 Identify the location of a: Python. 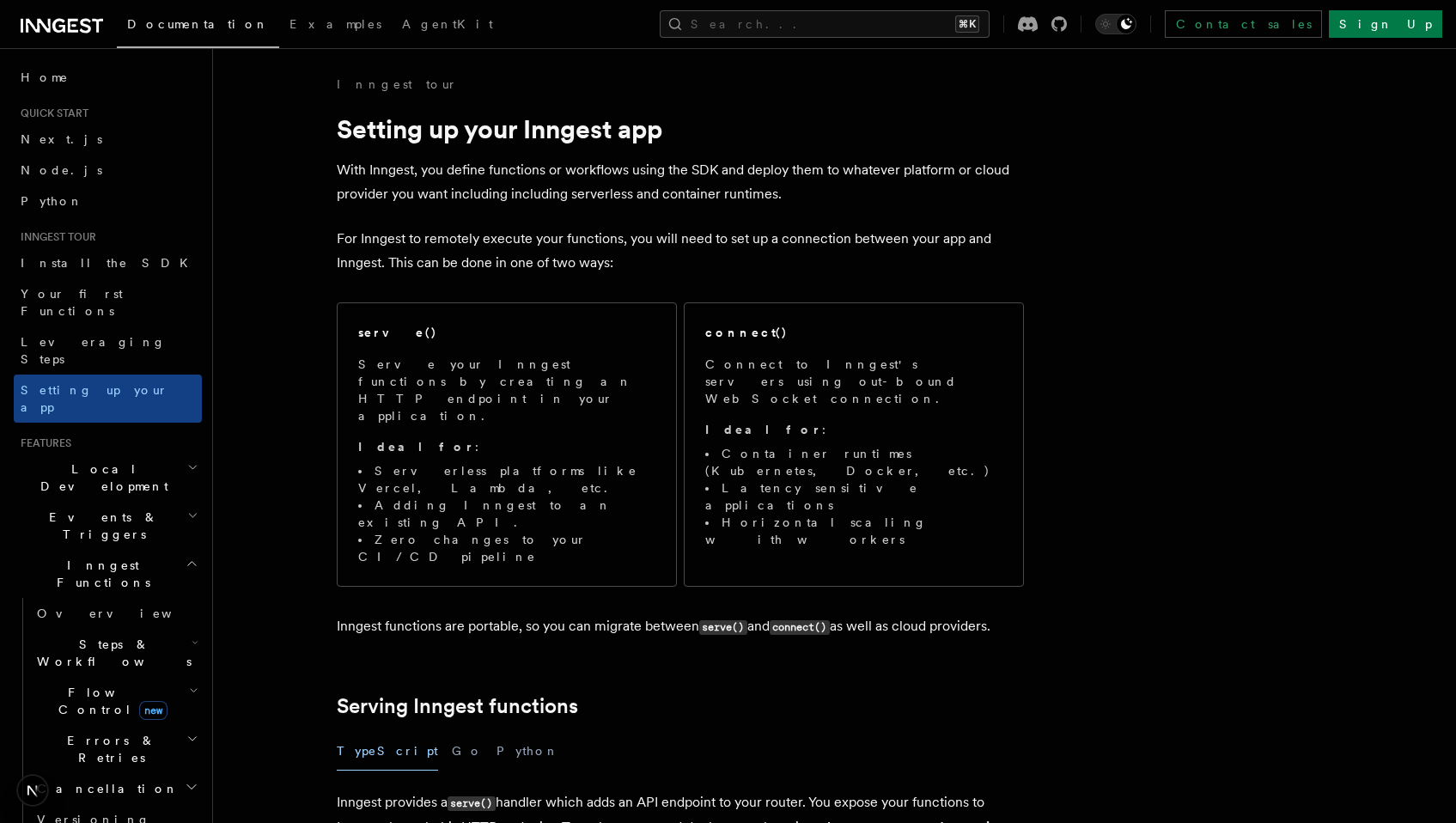
(107, 201).